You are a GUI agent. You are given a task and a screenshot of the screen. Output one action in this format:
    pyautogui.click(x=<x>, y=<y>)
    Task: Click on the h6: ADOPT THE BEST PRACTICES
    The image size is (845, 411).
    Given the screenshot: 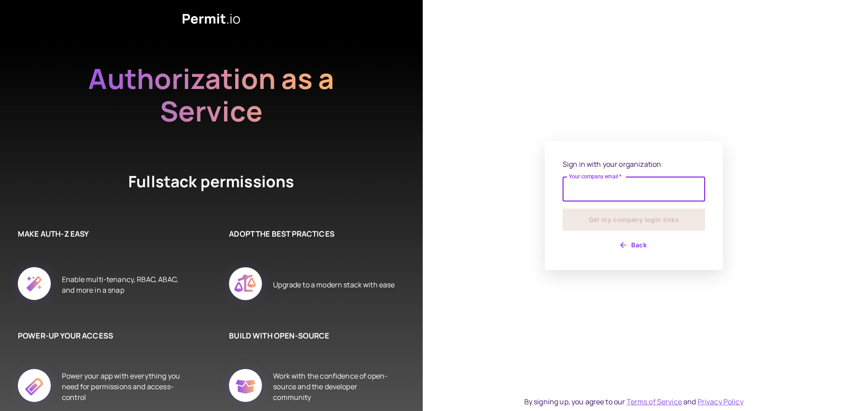 What is the action you would take?
    pyautogui.click(x=312, y=234)
    